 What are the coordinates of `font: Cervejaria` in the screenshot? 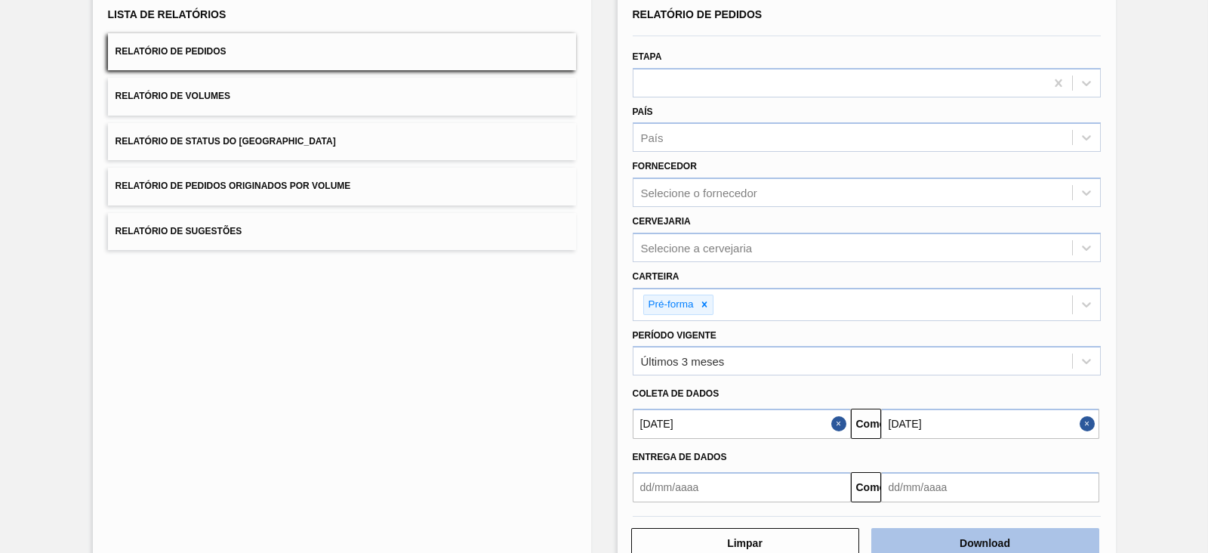 It's located at (661, 221).